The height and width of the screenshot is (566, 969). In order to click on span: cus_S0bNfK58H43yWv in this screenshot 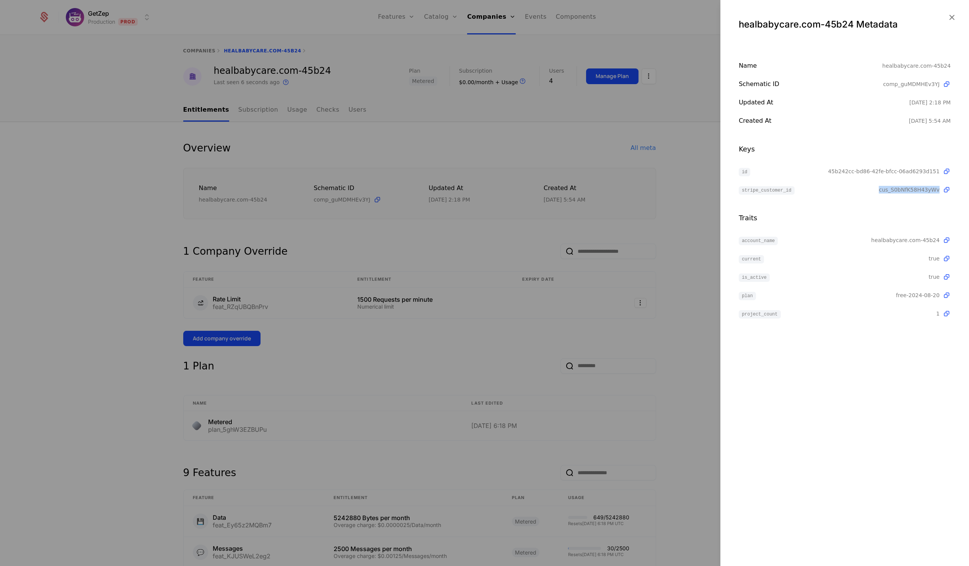, I will do `click(909, 190)`.